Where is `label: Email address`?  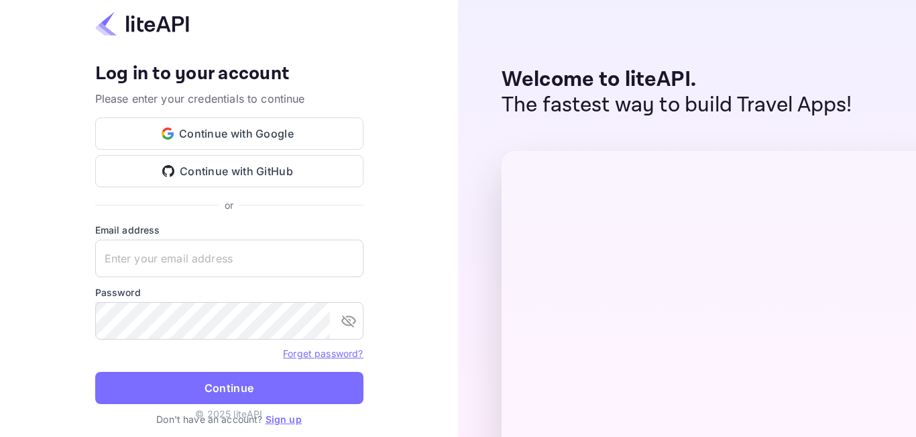
label: Email address is located at coordinates (229, 229).